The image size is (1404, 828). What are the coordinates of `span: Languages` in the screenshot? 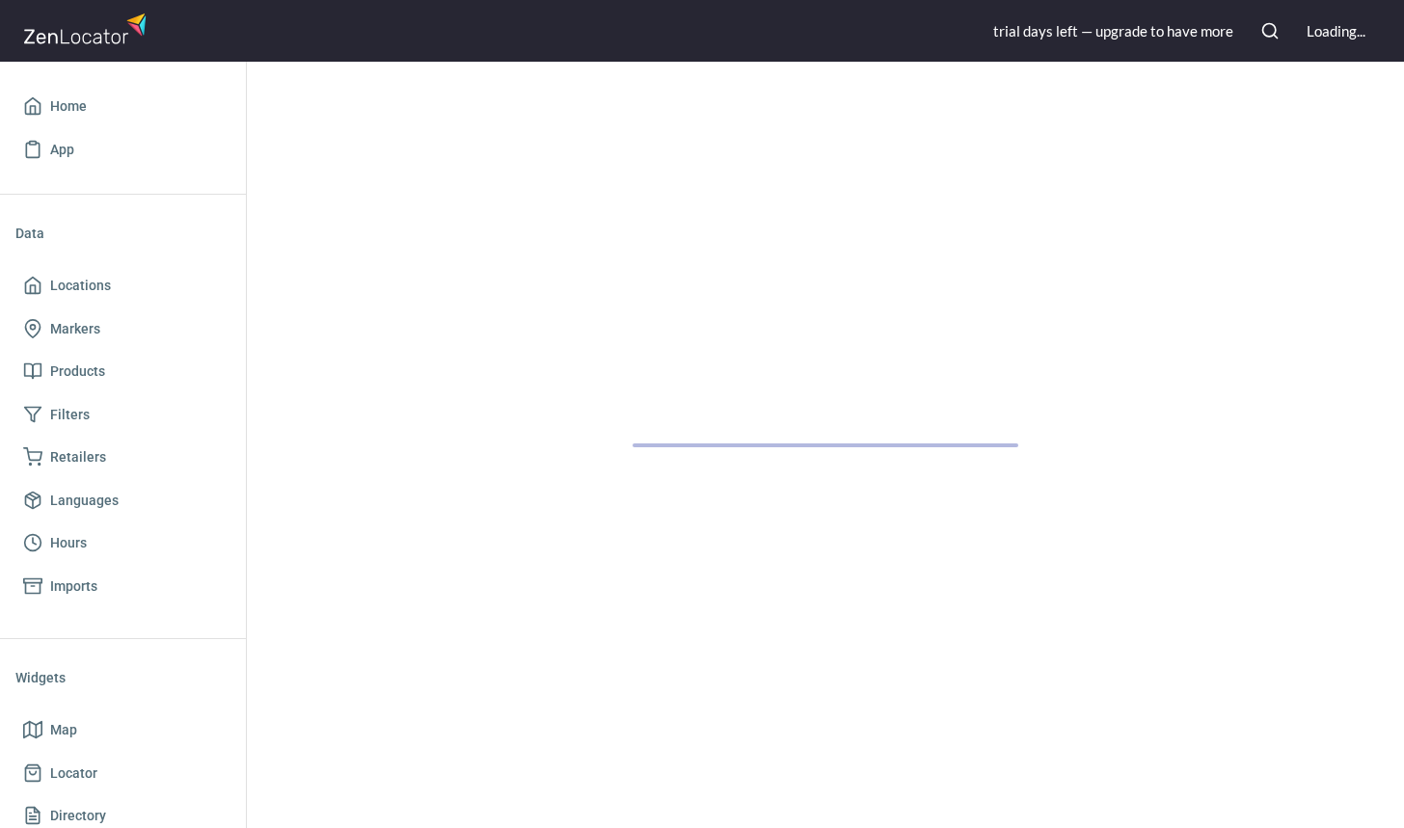 It's located at (84, 500).